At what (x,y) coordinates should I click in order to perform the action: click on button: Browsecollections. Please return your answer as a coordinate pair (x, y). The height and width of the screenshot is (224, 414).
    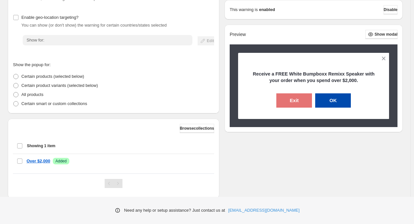
    Looking at the image, I should click on (197, 128).